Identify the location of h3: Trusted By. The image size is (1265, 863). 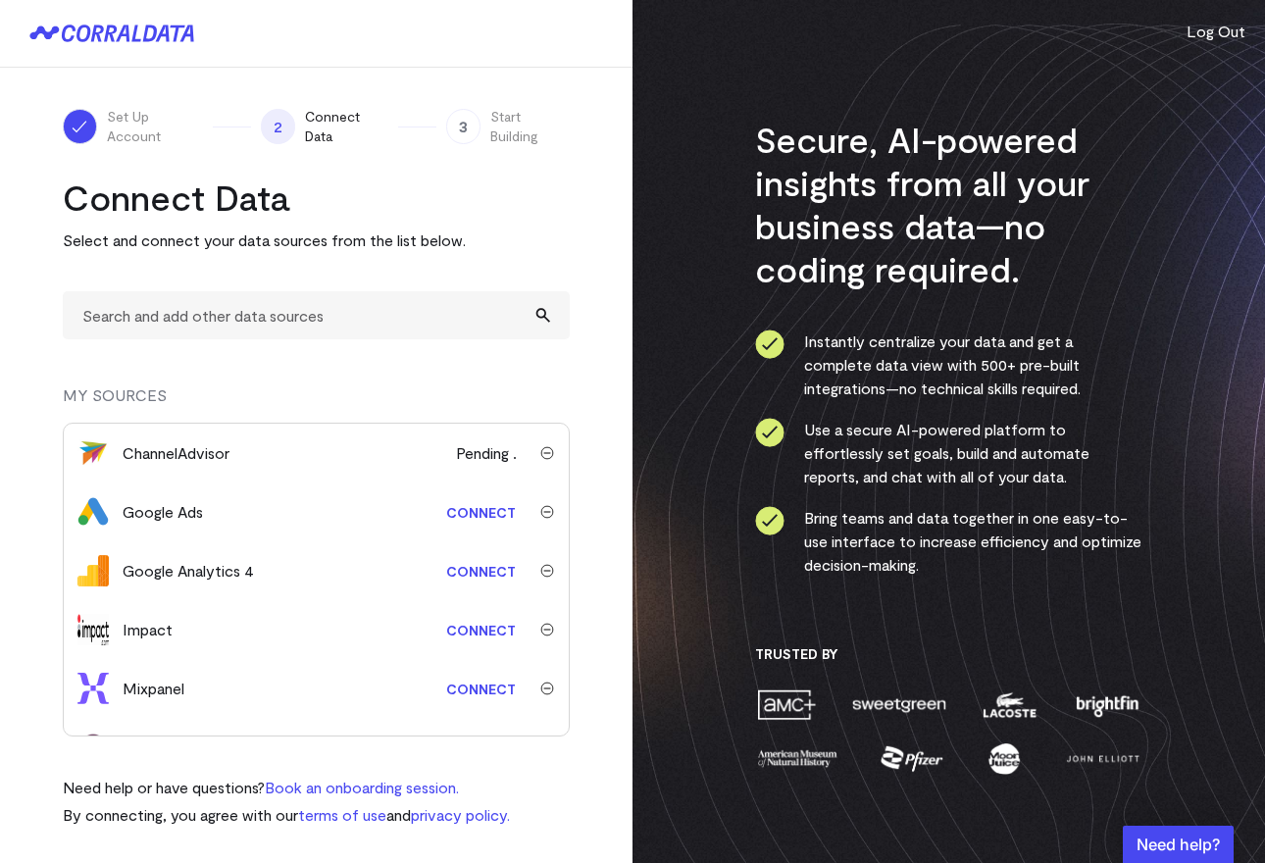
(948, 654).